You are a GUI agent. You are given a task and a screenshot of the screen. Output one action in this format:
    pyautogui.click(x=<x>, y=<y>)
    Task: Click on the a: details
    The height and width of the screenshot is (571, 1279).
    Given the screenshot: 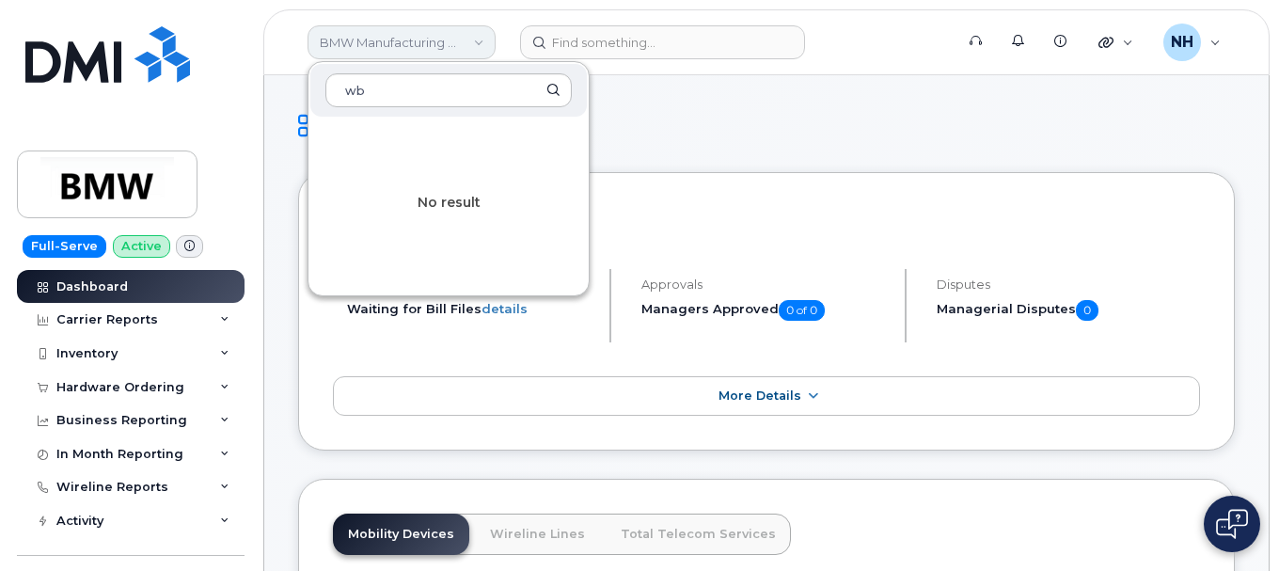 What is the action you would take?
    pyautogui.click(x=504, y=308)
    